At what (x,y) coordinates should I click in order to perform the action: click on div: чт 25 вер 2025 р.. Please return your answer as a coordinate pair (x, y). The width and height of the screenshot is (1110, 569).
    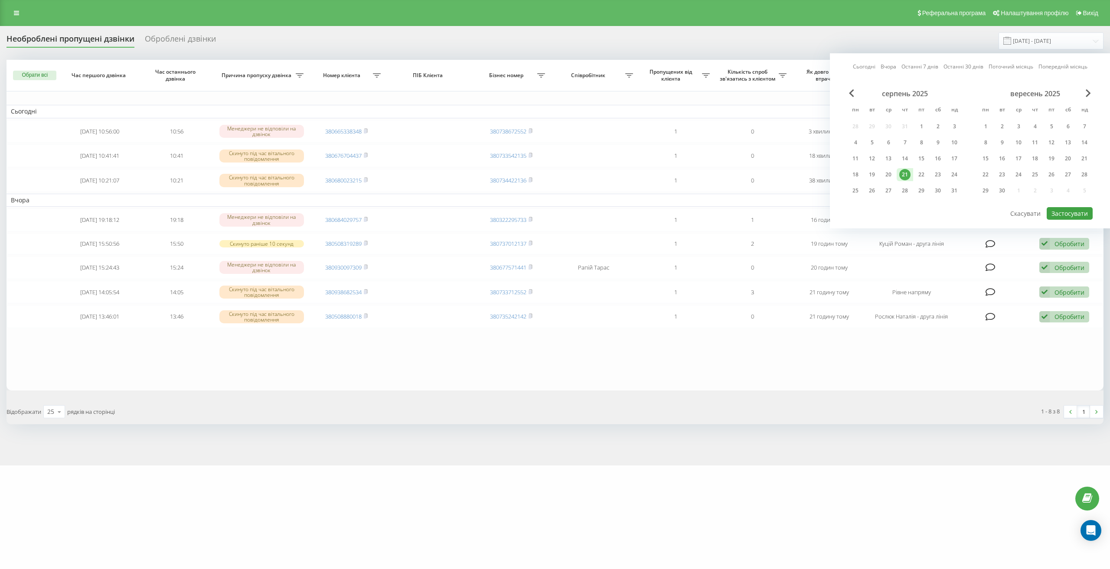
    Looking at the image, I should click on (1035, 175).